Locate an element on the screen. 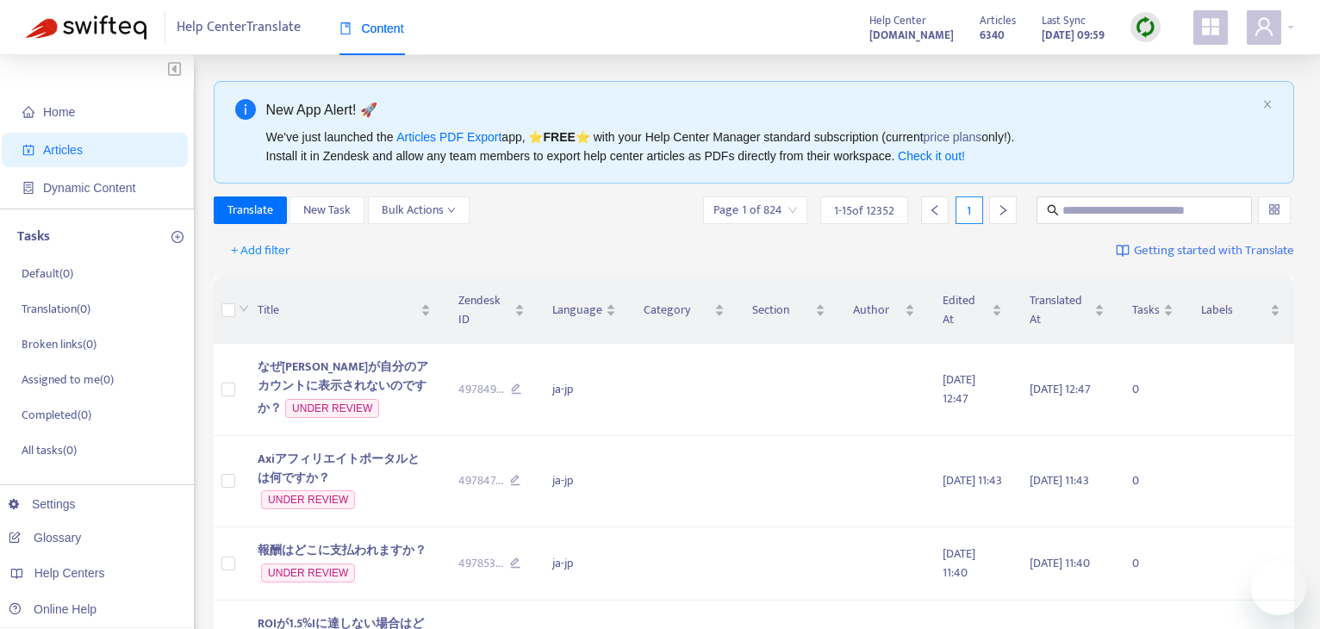 Image resolution: width=1320 pixels, height=629 pixels. span: 報酬はどこに支払われますか？ is located at coordinates (342, 550).